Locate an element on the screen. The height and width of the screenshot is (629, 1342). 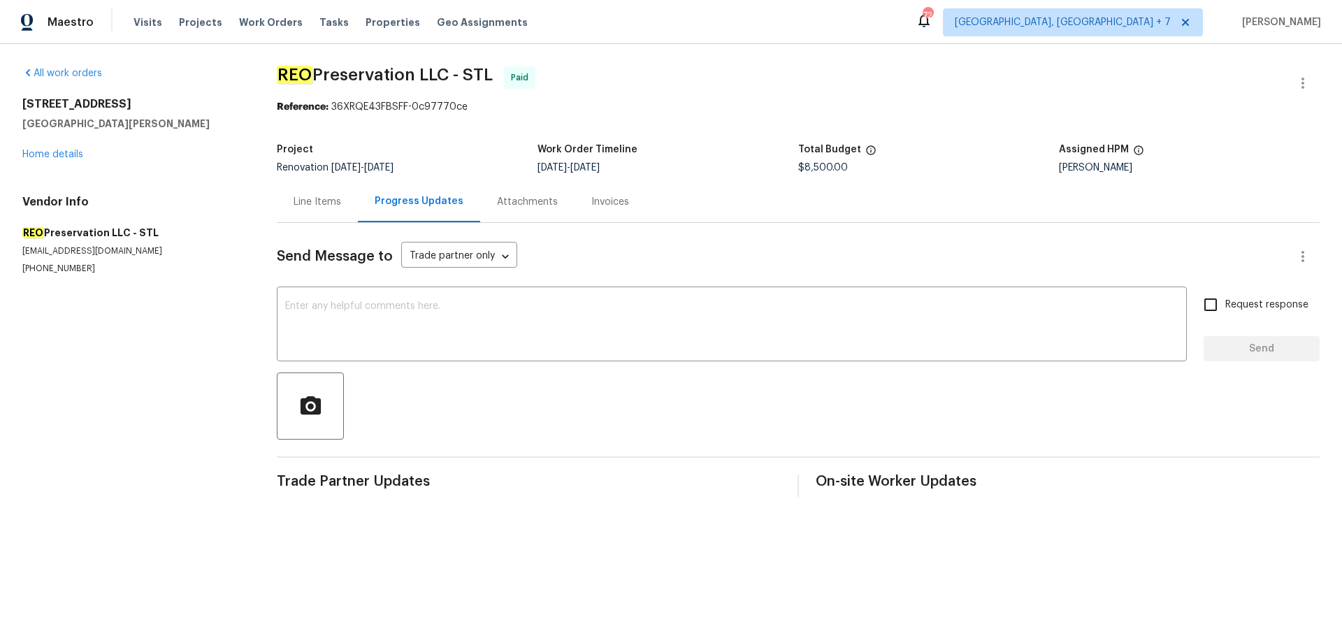
h5: Project is located at coordinates (295, 150).